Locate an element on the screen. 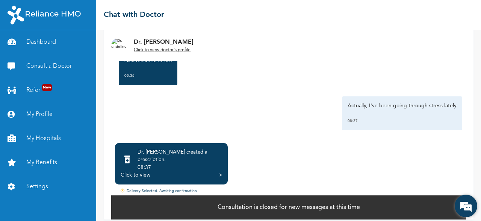 The height and width of the screenshot is (221, 481). div: Click to view is located at coordinates (135, 175).